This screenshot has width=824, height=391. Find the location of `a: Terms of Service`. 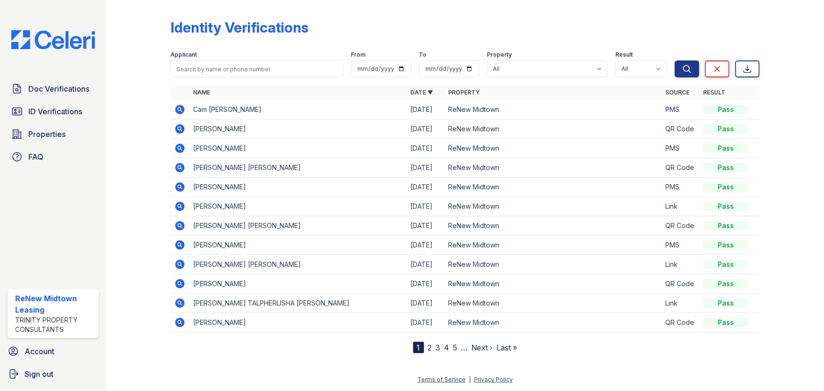

a: Terms of Service is located at coordinates (441, 379).